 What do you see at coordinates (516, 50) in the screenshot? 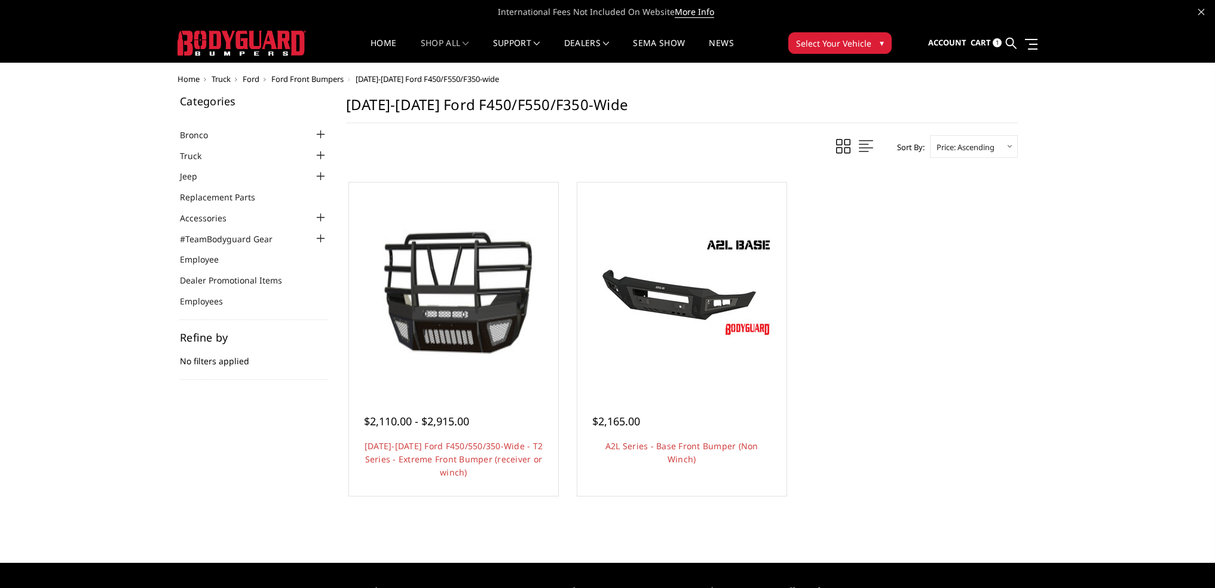
I see `a: Support` at bounding box center [516, 50].